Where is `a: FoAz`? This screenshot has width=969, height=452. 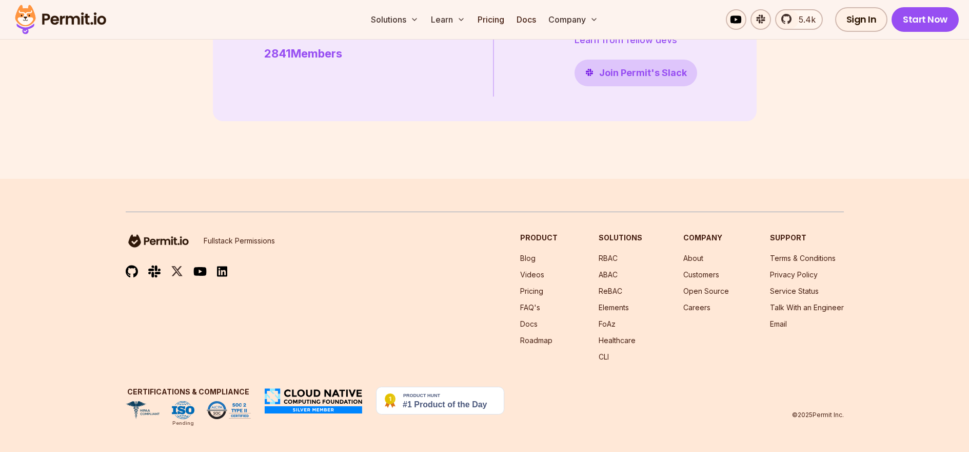 a: FoAz is located at coordinates (607, 323).